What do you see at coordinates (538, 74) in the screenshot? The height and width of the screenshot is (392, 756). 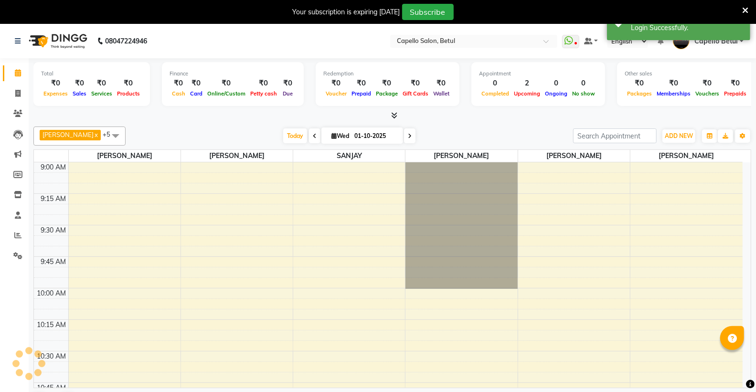 I see `div: Appointment` at bounding box center [538, 74].